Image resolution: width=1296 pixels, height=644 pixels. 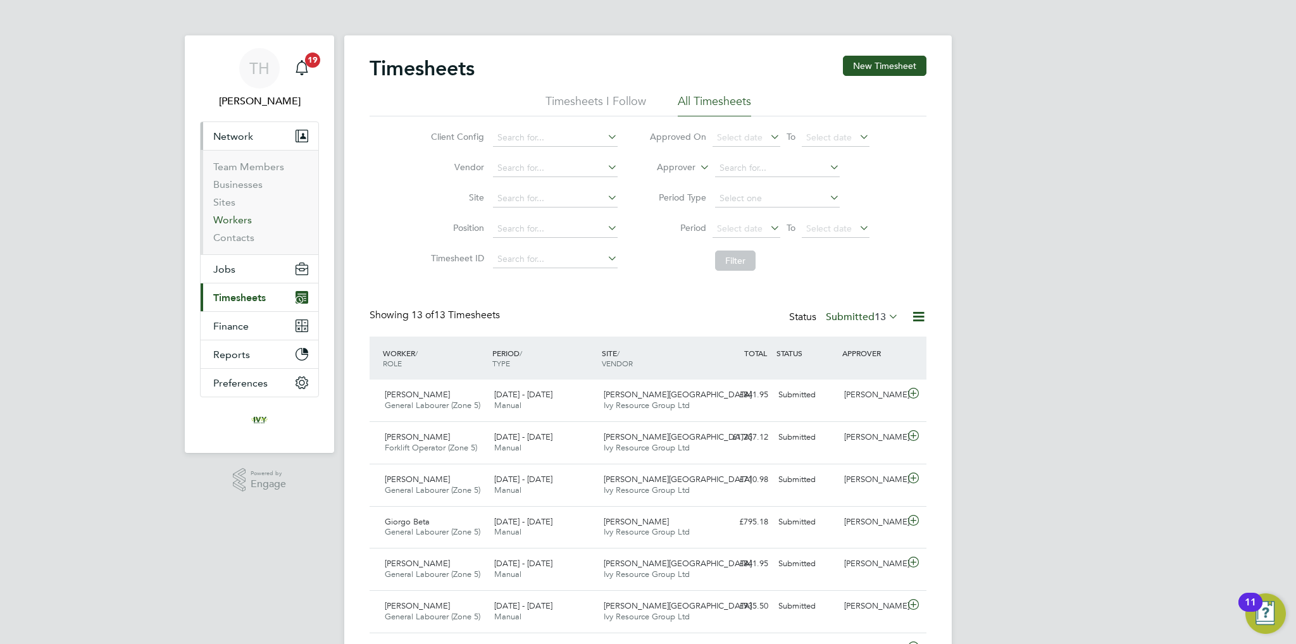 I want to click on span: Tom Harvey, so click(x=259, y=101).